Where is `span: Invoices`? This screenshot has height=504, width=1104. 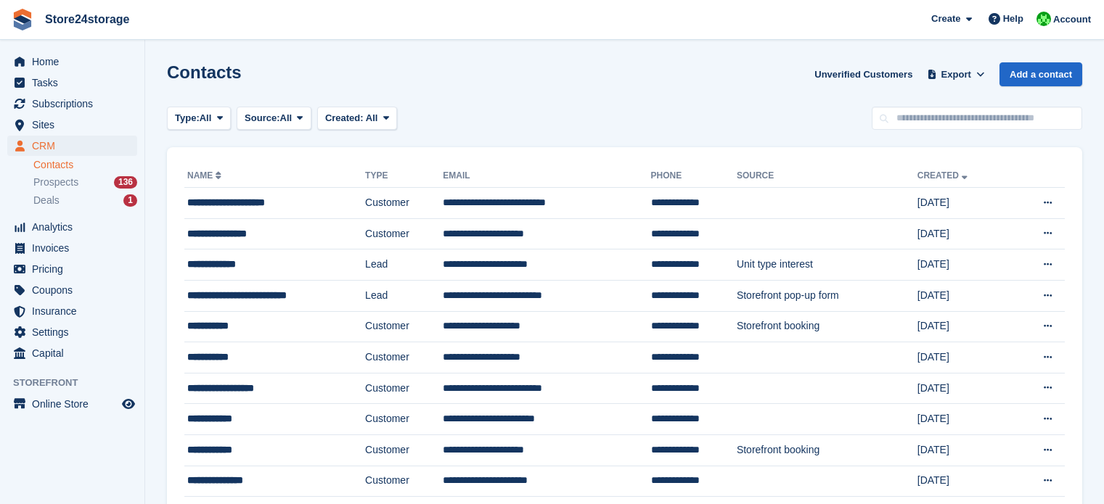 span: Invoices is located at coordinates (75, 248).